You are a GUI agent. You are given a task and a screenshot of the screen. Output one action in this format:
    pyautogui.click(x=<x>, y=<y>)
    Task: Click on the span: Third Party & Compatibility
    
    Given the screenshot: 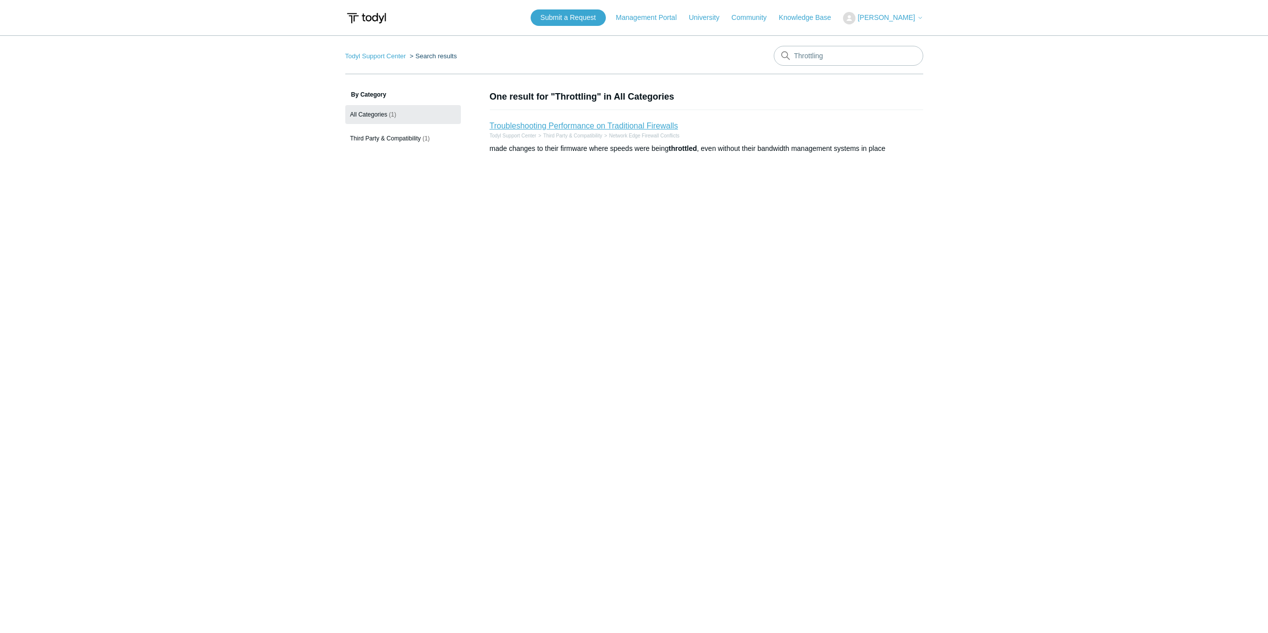 What is the action you would take?
    pyautogui.click(x=386, y=139)
    